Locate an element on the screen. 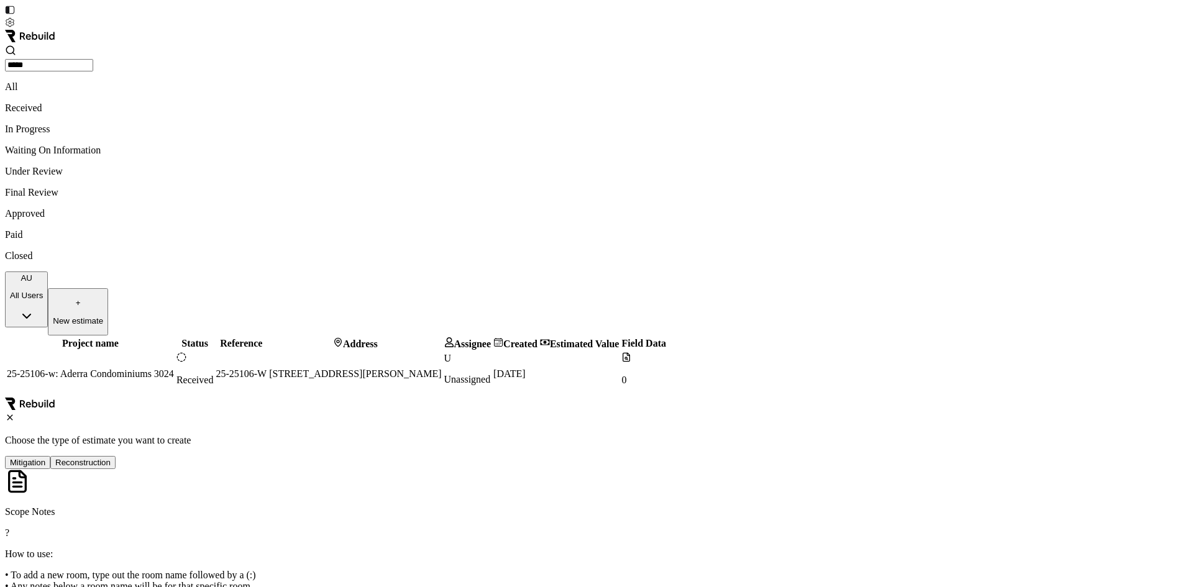 The height and width of the screenshot is (587, 1193). p: Closed is located at coordinates (596, 256).